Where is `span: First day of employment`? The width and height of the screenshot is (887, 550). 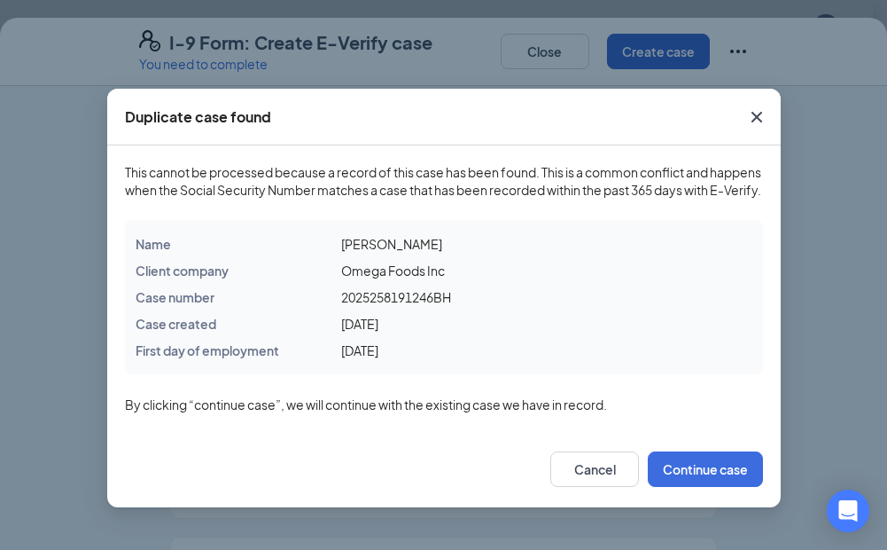
span: First day of employment is located at coordinates (207, 350).